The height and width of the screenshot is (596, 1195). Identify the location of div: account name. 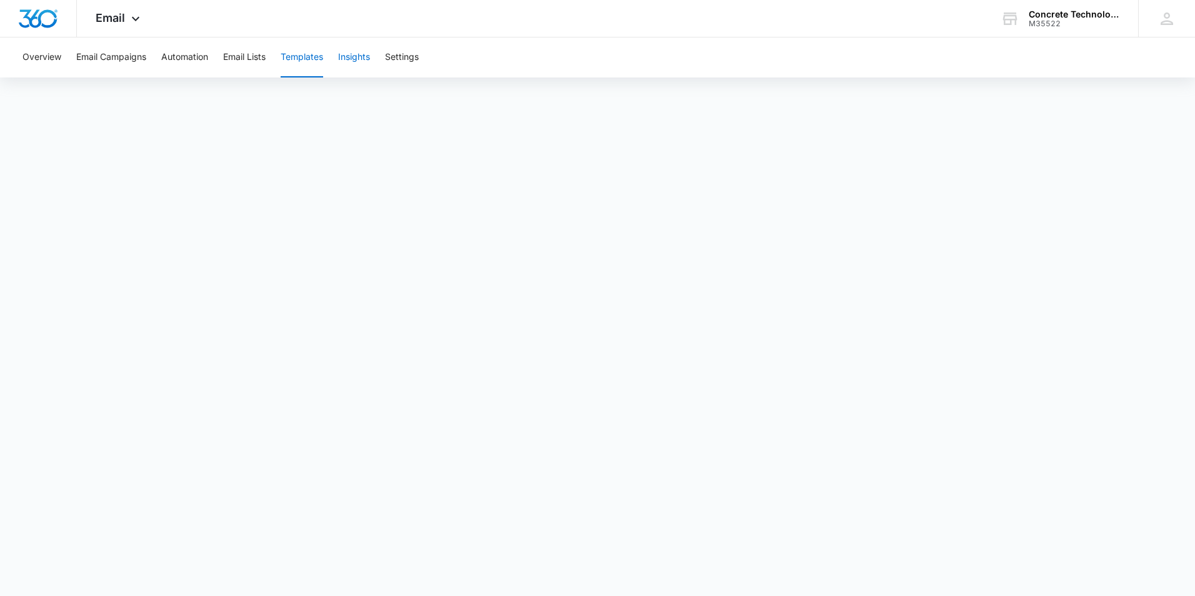
(1075, 14).